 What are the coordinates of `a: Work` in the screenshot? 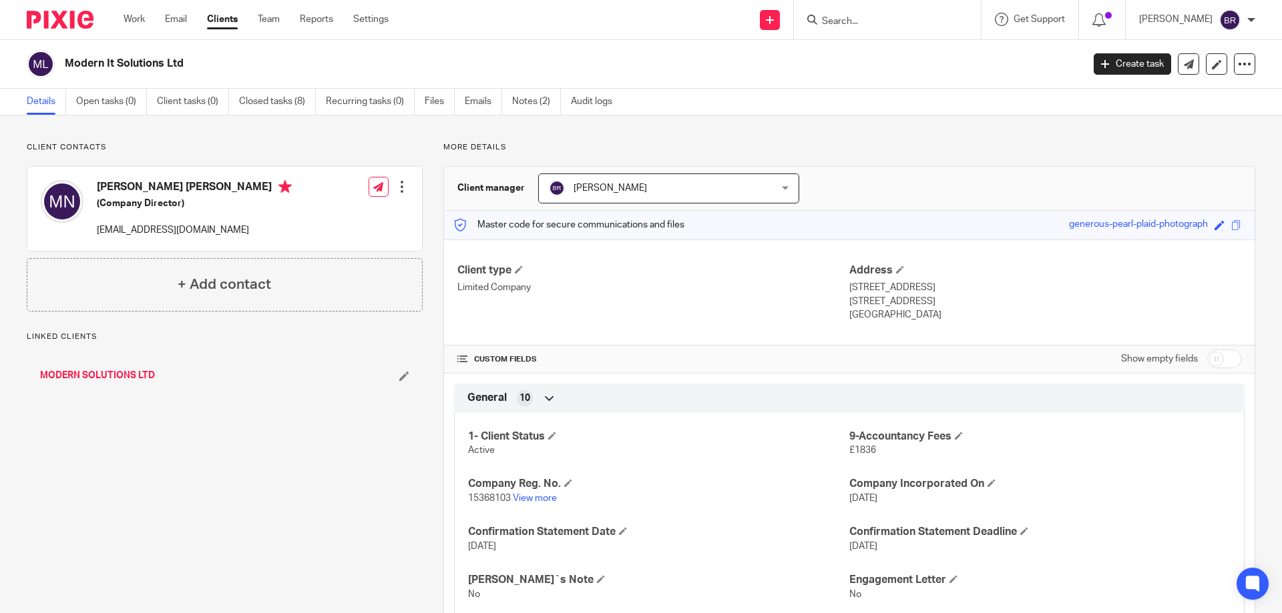 It's located at (134, 19).